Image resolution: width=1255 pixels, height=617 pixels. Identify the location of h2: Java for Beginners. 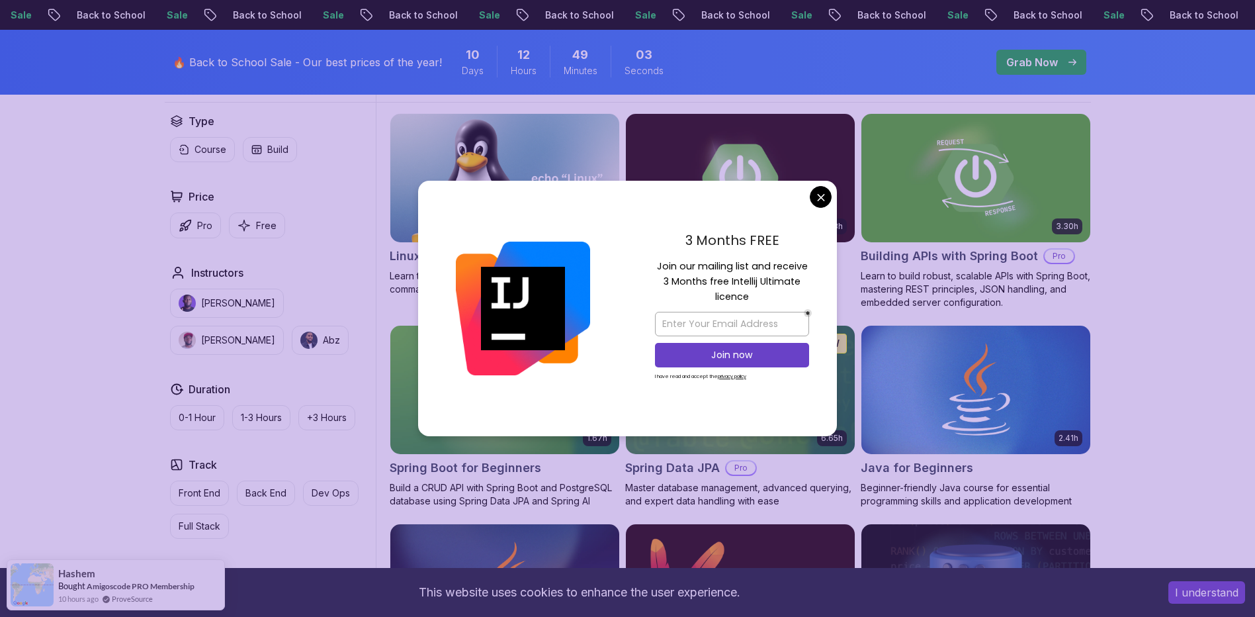
(917, 468).